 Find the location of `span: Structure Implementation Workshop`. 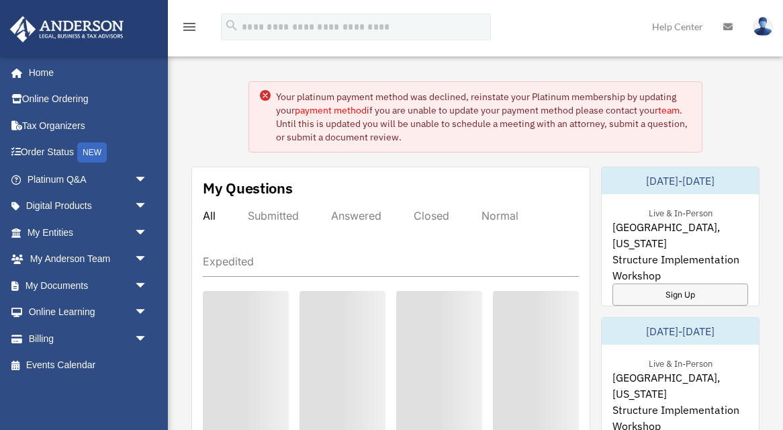

span: Structure Implementation Workshop is located at coordinates (680, 267).